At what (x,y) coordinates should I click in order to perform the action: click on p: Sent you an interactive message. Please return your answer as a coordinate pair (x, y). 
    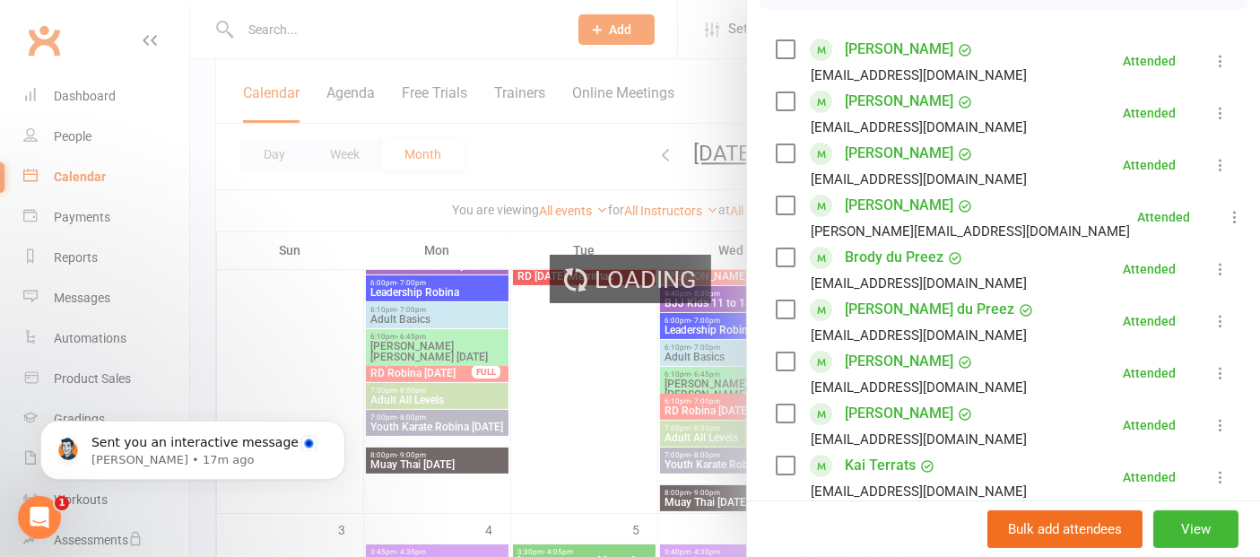
    Looking at the image, I should click on (194, 60).